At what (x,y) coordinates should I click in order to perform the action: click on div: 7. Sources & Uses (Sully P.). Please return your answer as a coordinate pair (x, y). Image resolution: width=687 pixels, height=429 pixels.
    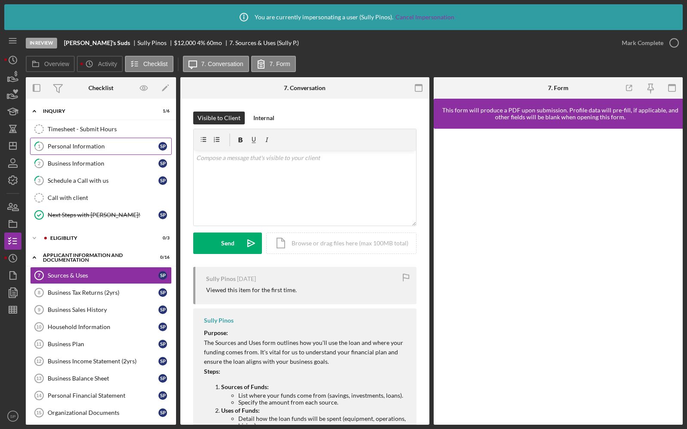
    Looking at the image, I should click on (264, 43).